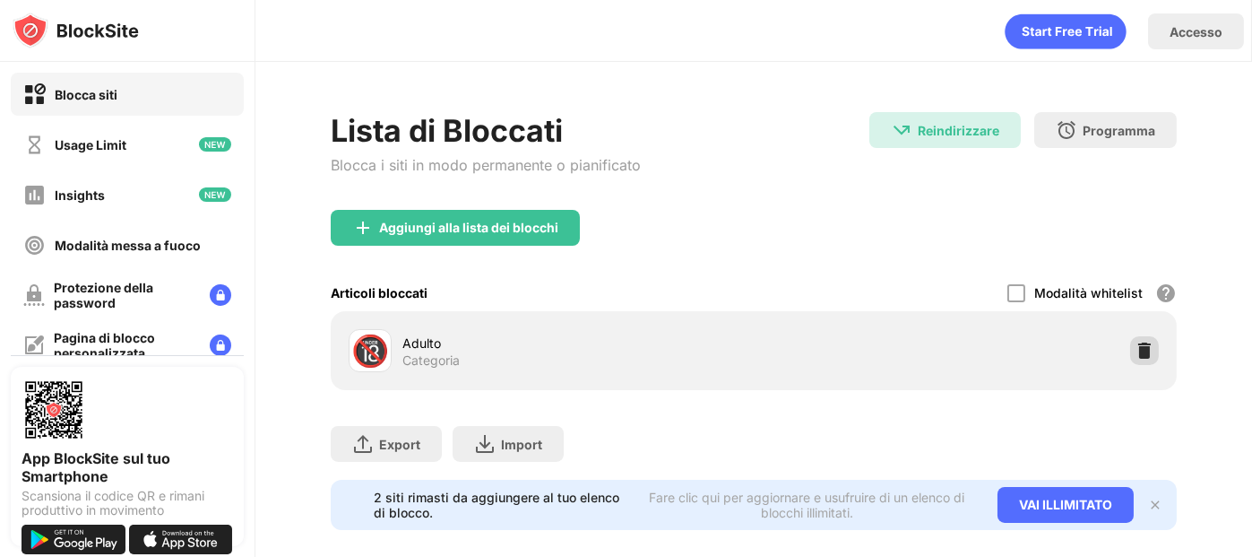  What do you see at coordinates (400, 444) in the screenshot?
I see `div: Export` at bounding box center [400, 444].